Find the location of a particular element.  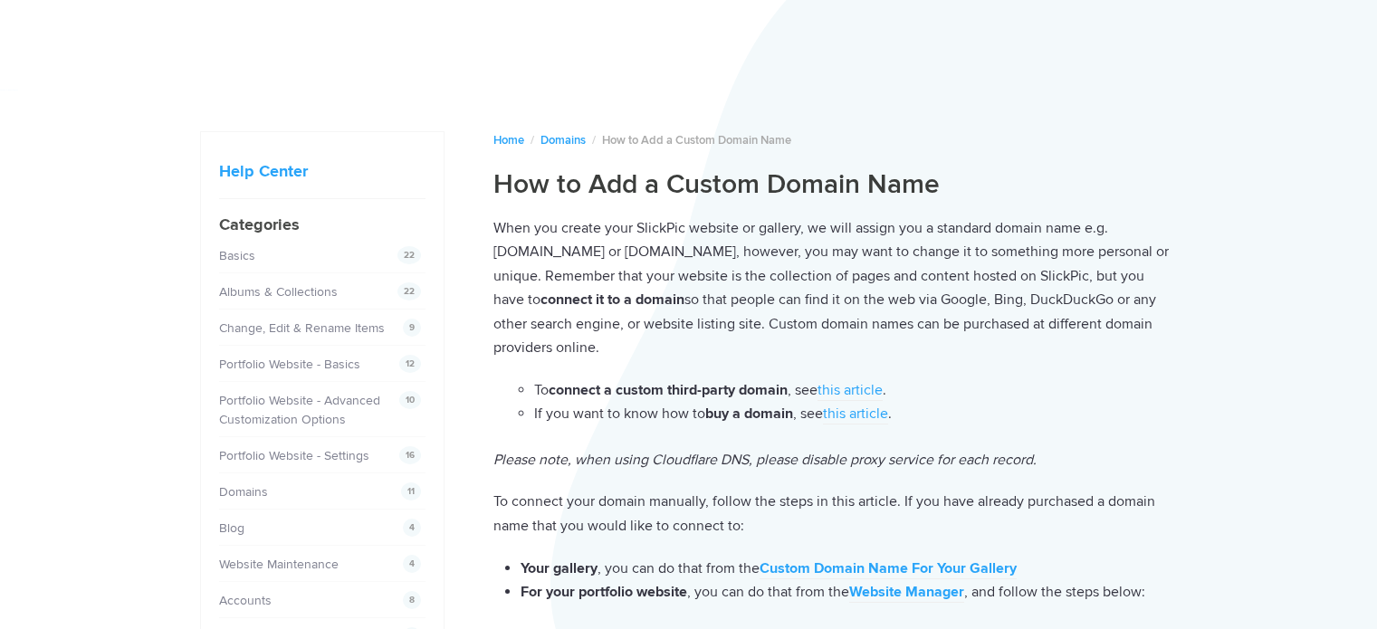

a: Portfolio Website - Settings is located at coordinates (294, 455).